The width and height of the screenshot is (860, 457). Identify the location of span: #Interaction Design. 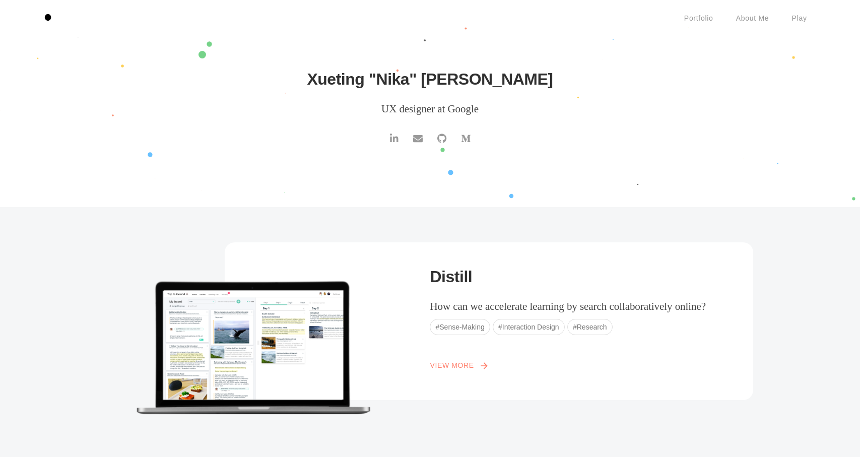
(528, 327).